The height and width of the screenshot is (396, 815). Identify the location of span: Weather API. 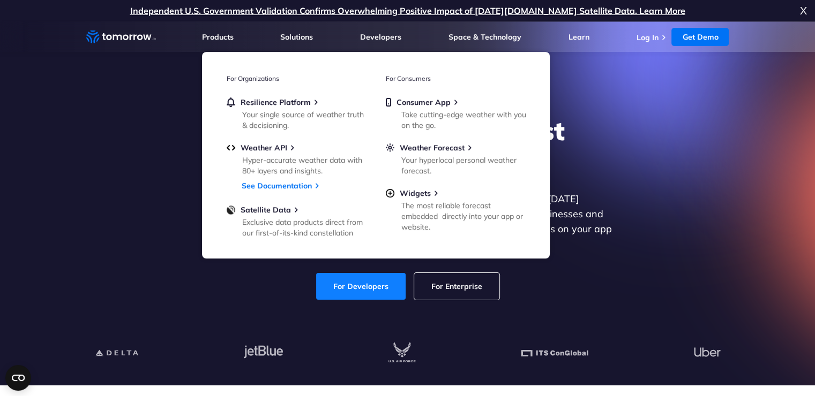
(264, 148).